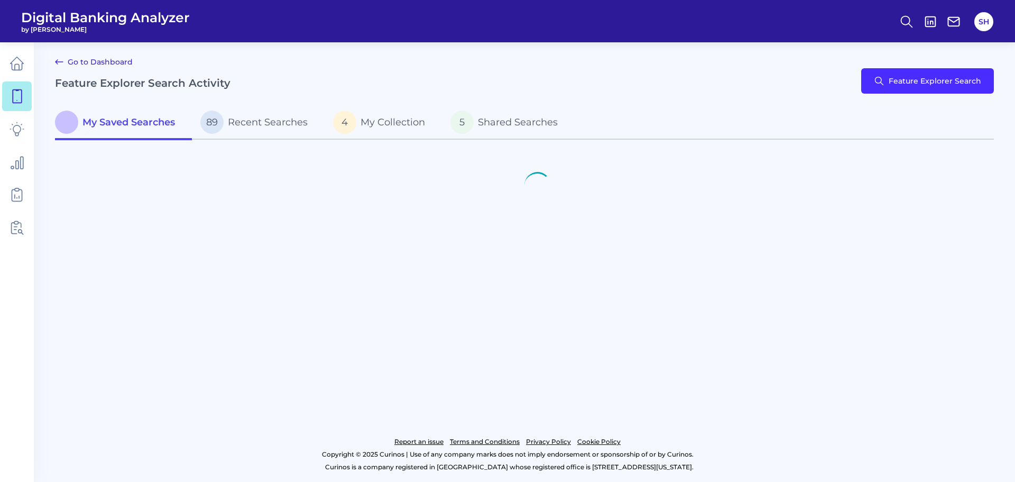  Describe the element at coordinates (105, 17) in the screenshot. I see `span: Digital Banking Analyzer` at that location.